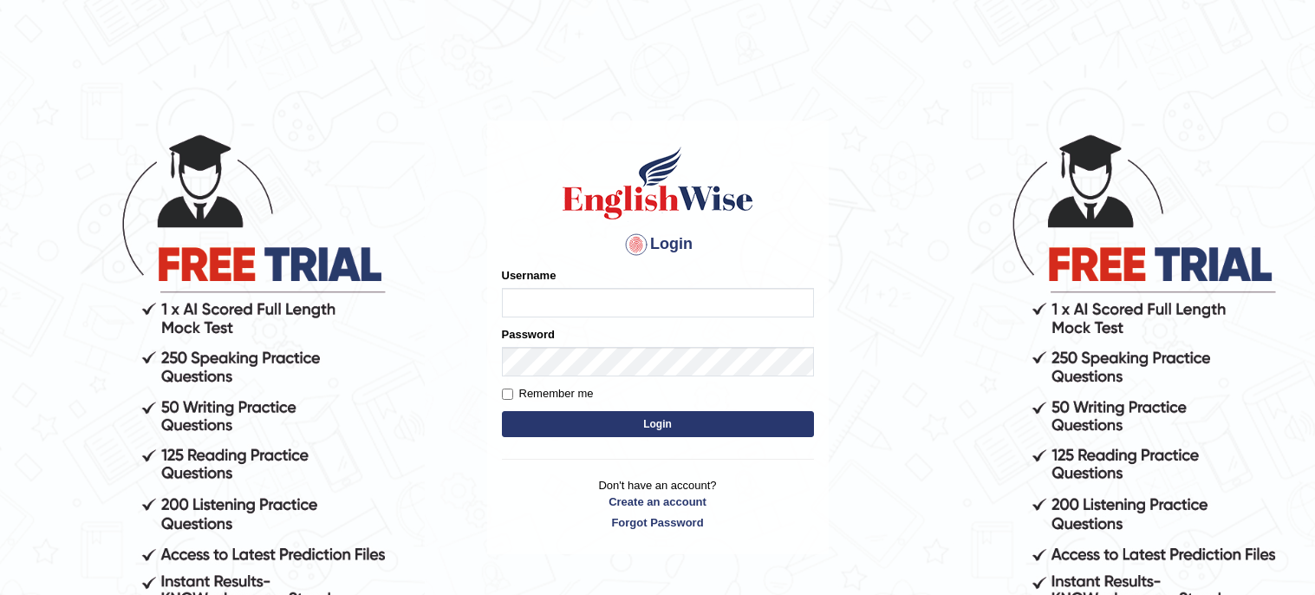 This screenshot has height=595, width=1315. What do you see at coordinates (658, 183) in the screenshot?
I see `img: Logo of English Wise sign in for intelligent practice with AI` at bounding box center [658, 183].